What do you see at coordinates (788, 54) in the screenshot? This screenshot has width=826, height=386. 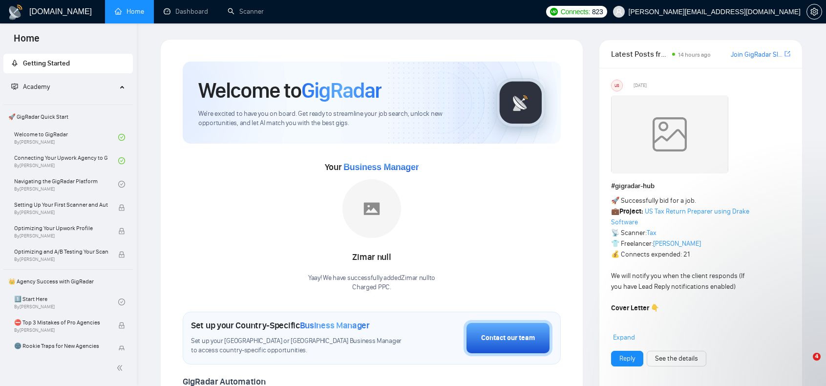 I see `a: export` at bounding box center [788, 54].